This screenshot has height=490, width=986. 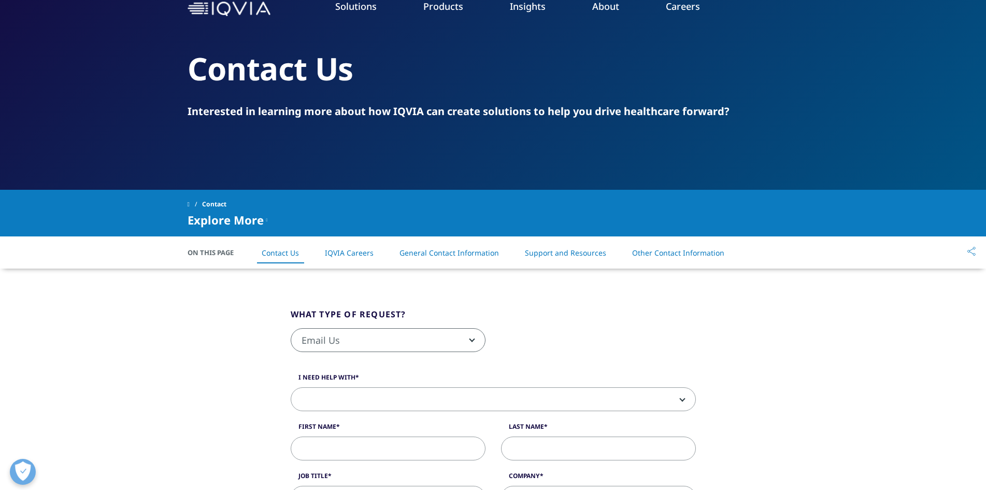 What do you see at coordinates (678, 252) in the screenshot?
I see `a: Other Contact Information` at bounding box center [678, 252].